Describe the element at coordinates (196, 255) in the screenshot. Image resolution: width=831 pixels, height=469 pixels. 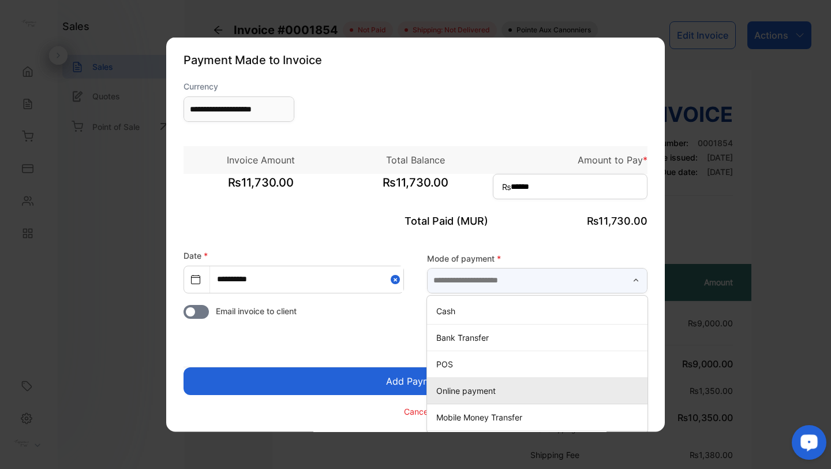
I see `label: Date` at that location.